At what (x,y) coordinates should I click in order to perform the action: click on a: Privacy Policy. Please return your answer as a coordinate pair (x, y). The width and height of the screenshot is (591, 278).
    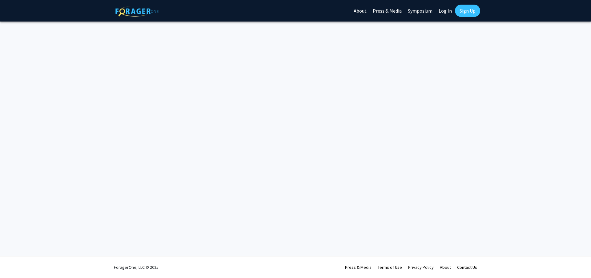
    Looking at the image, I should click on (421, 267).